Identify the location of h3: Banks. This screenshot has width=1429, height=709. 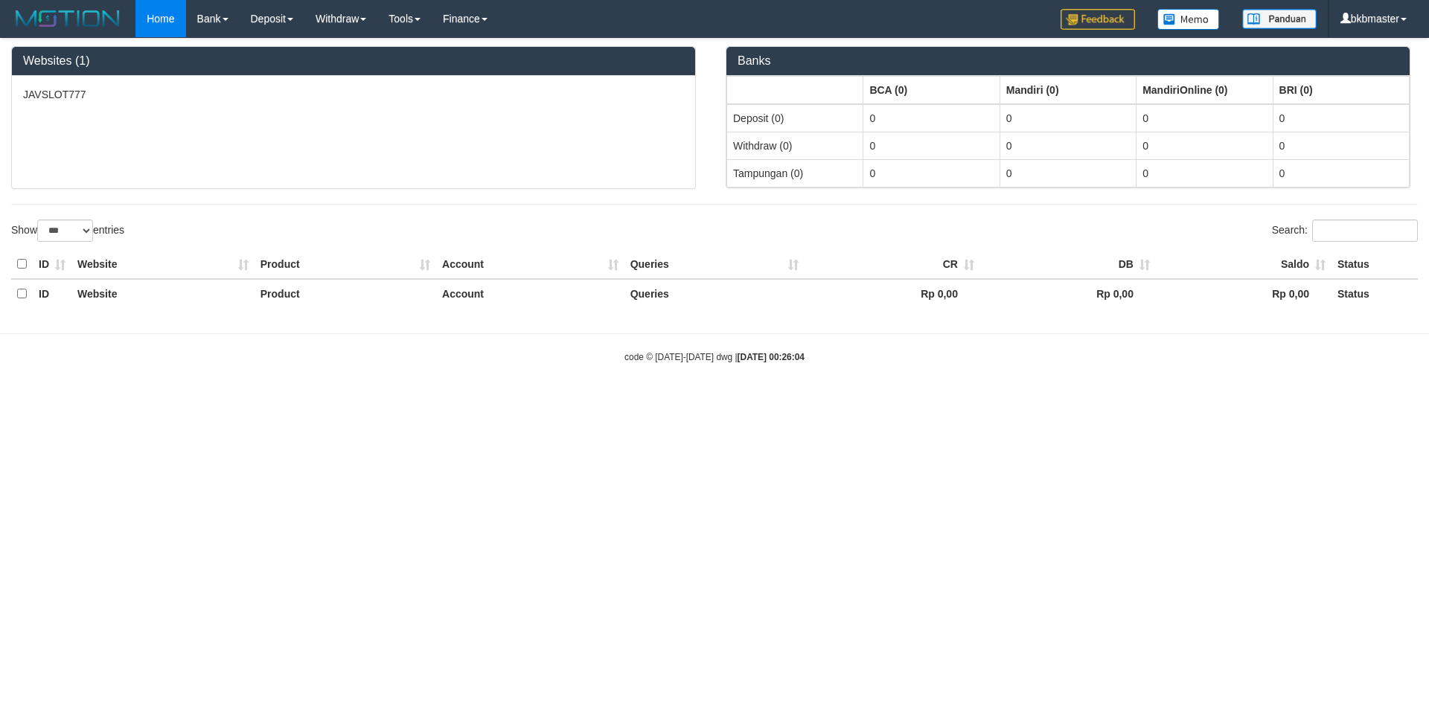
(1068, 61).